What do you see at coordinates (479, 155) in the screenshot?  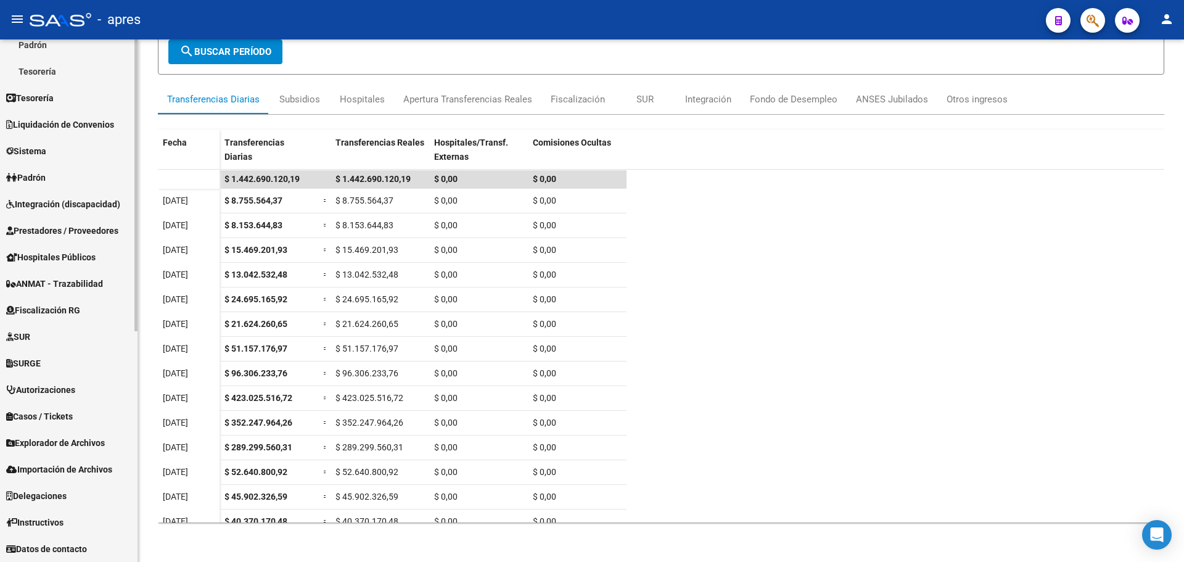 I see `datatable-header-cell: Hospitales/Transf. Externas` at bounding box center [479, 155].